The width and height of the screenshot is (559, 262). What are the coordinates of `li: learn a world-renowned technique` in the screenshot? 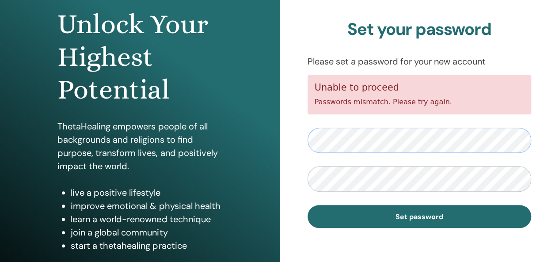 It's located at (146, 219).